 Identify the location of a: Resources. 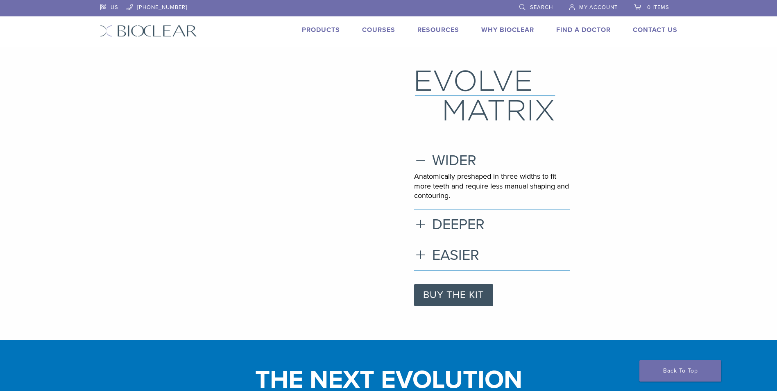
(438, 30).